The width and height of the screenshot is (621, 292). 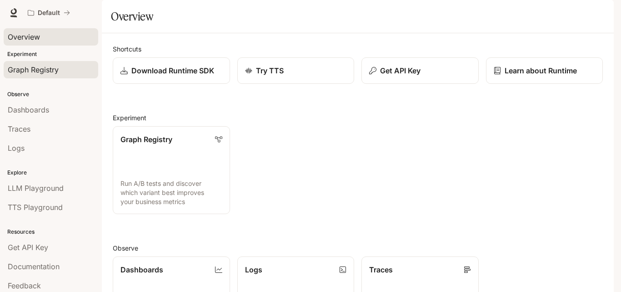 I want to click on p: Default, so click(x=49, y=13).